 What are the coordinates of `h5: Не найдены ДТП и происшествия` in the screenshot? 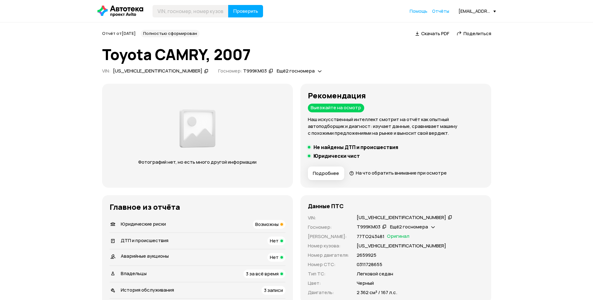 It's located at (356, 147).